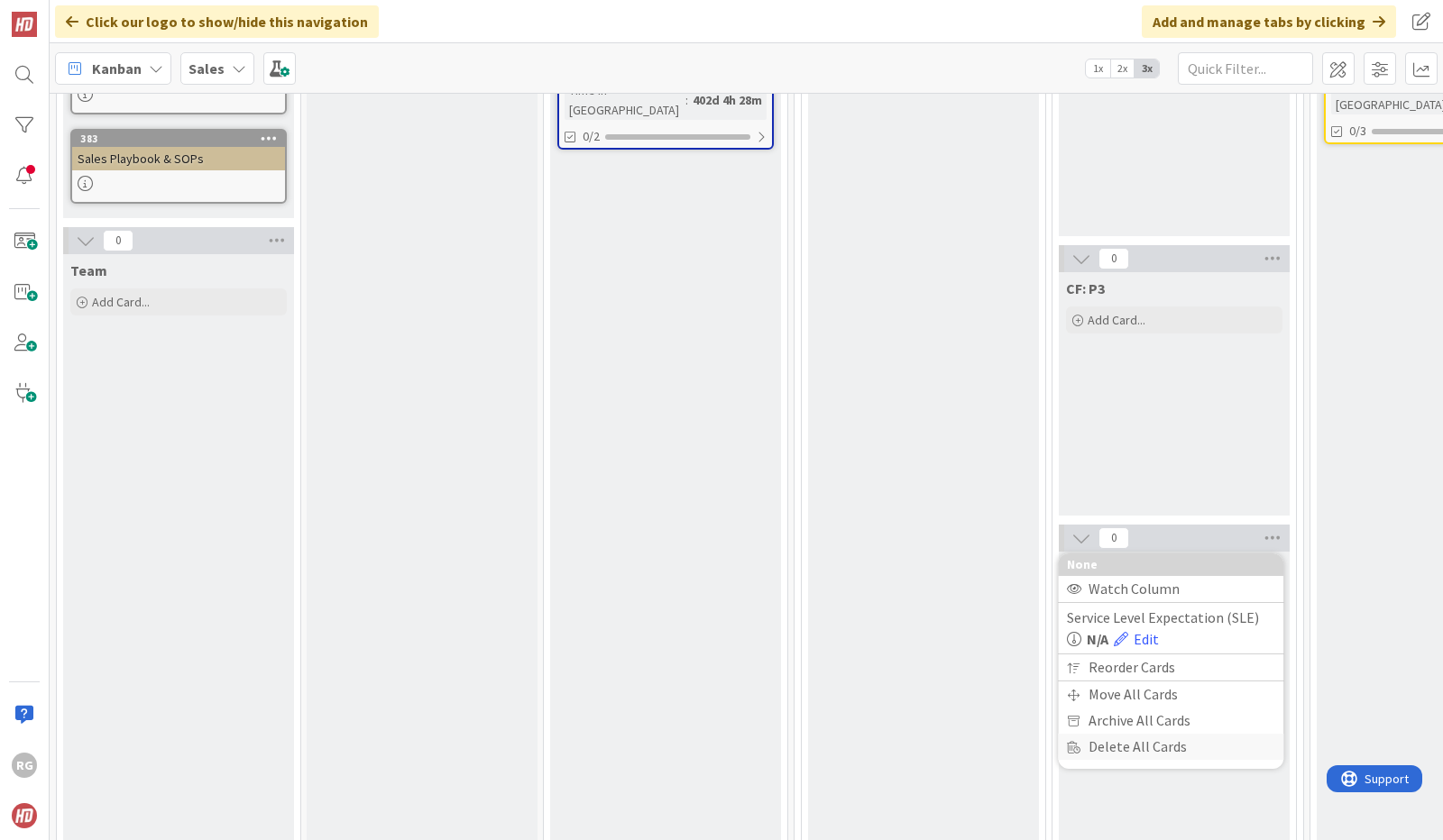 The height and width of the screenshot is (840, 1443). What do you see at coordinates (1170, 667) in the screenshot?
I see `div: Reorder Cards` at bounding box center [1170, 667].